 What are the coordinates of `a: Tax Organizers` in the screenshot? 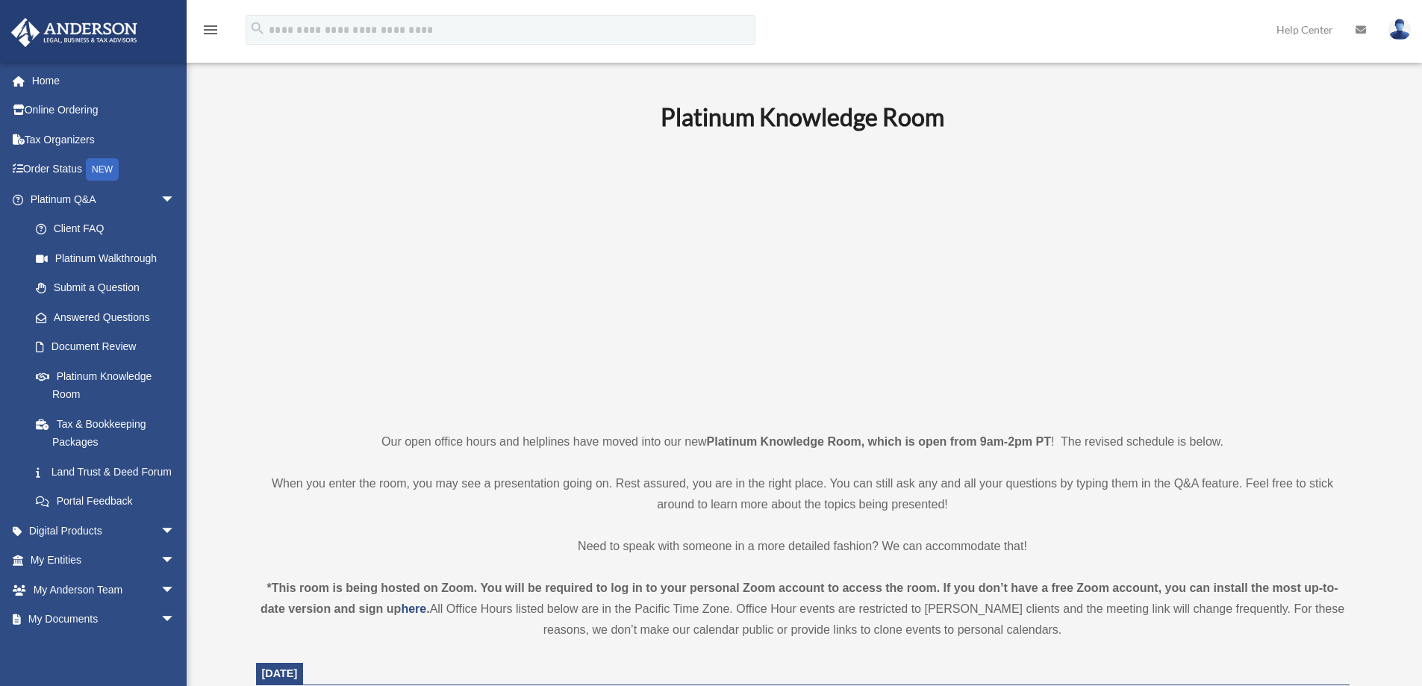 It's located at (104, 140).